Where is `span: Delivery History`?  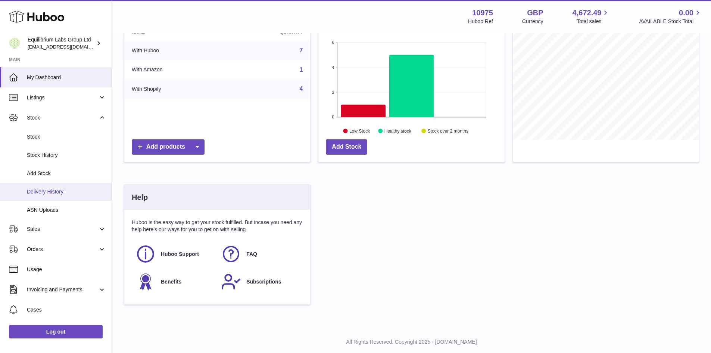 span: Delivery History is located at coordinates (66, 192).